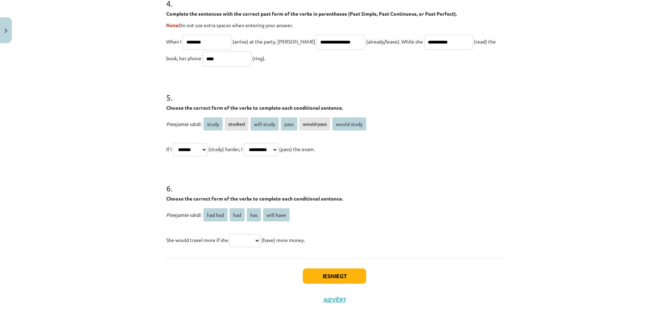 This screenshot has width=669, height=329. What do you see at coordinates (276, 215) in the screenshot?
I see `span: will have` at bounding box center [276, 215].